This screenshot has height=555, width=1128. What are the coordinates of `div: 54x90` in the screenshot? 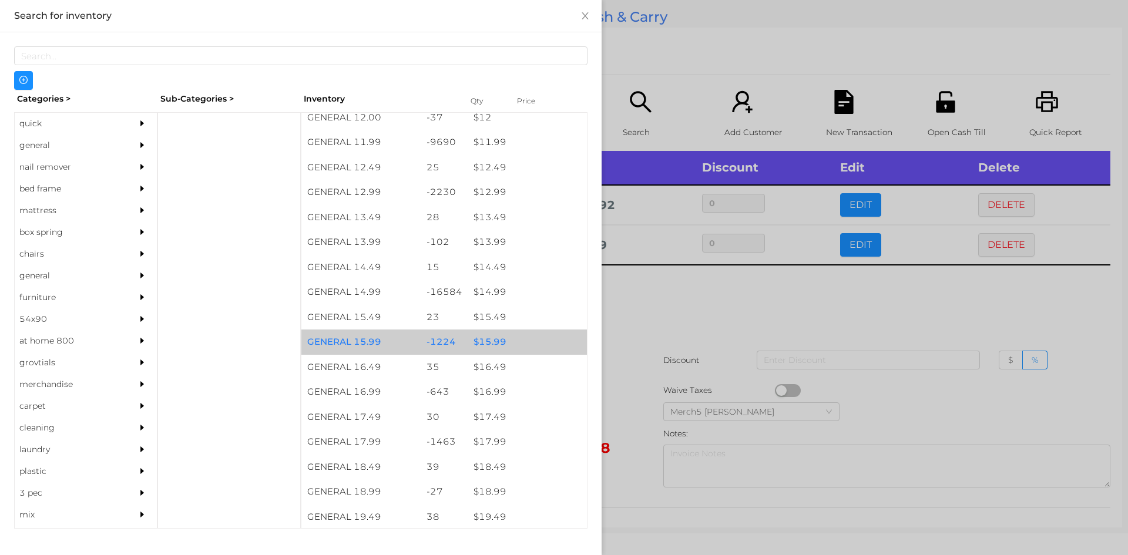 It's located at (68, 319).